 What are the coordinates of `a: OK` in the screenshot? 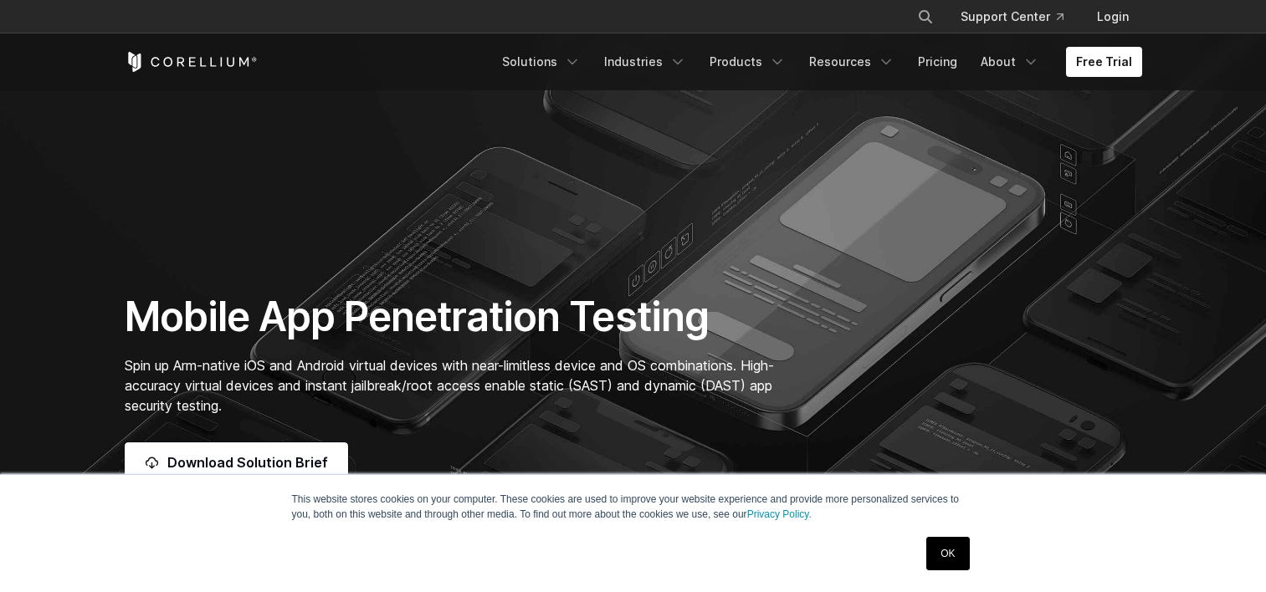 It's located at (947, 554).